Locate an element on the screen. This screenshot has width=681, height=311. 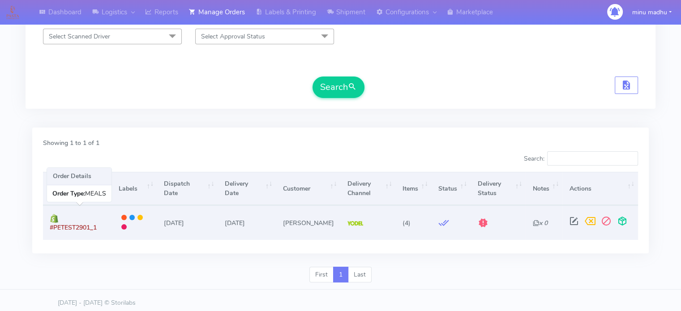
img: Yodel is located at coordinates (355, 223).